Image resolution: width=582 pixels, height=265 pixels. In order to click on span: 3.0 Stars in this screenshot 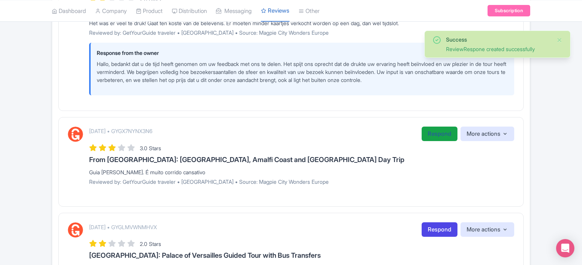, I will do `click(151, 148)`.